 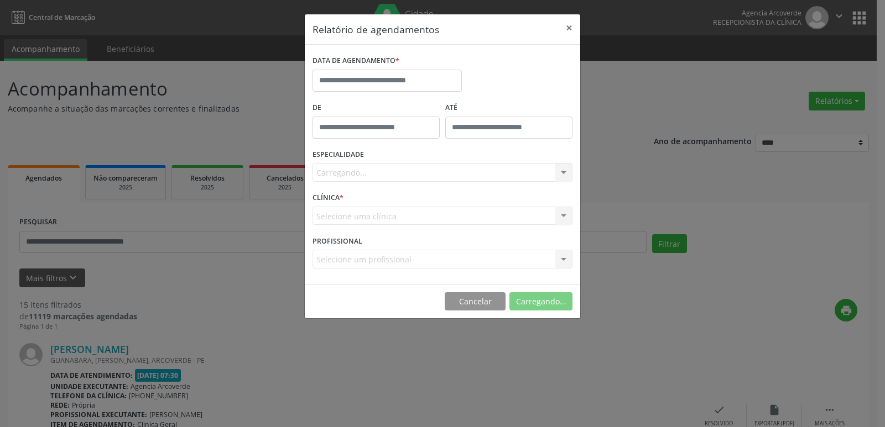 What do you see at coordinates (338, 155) in the screenshot?
I see `label: ESPECIALIDADE` at bounding box center [338, 155].